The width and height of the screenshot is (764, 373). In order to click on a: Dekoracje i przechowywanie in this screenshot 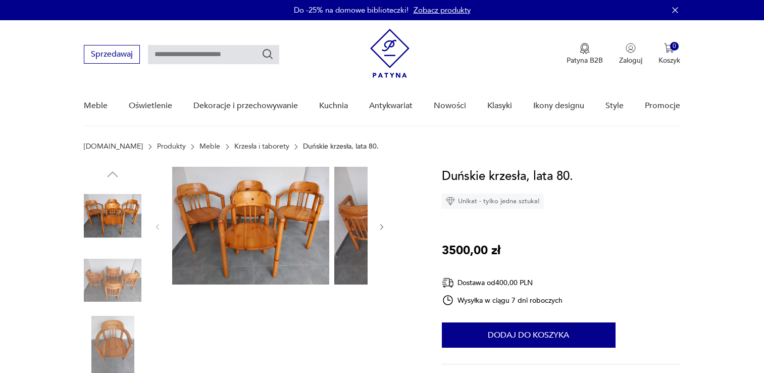, I will do `click(245, 106)`.